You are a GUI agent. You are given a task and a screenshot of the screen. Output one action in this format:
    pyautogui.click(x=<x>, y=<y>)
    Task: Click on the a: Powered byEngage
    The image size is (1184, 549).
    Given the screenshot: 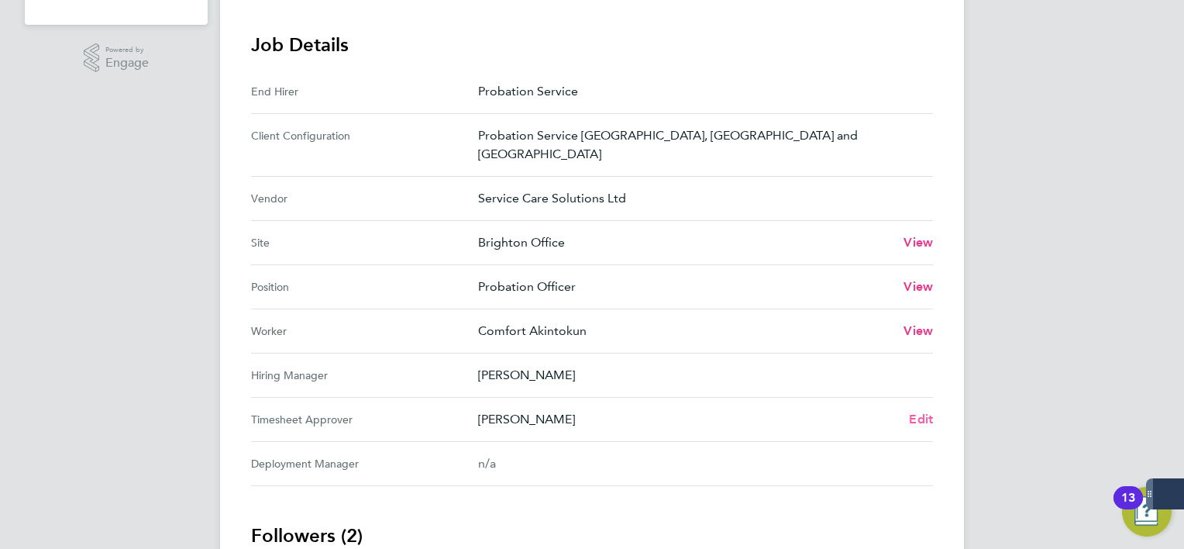 What is the action you would take?
    pyautogui.click(x=116, y=58)
    